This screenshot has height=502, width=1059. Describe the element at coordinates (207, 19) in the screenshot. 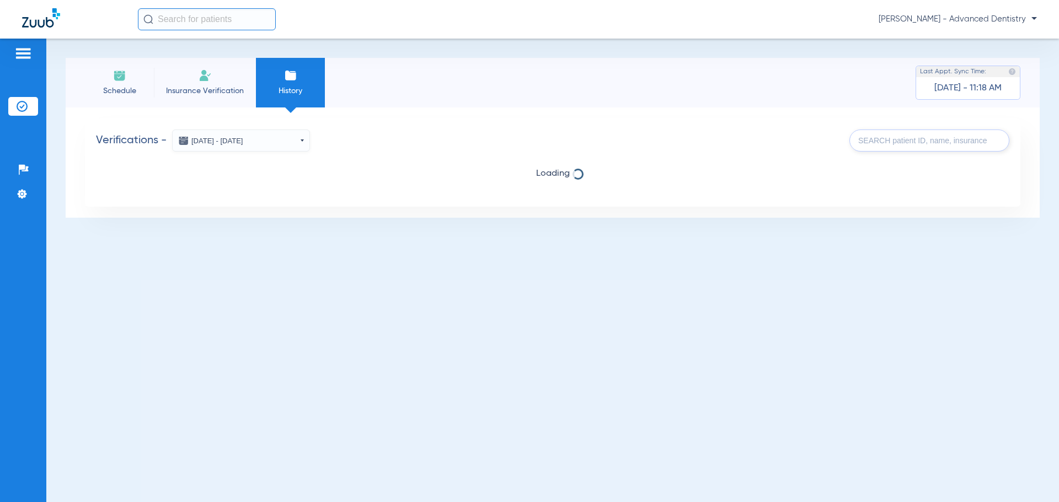

I see `input: Search for patients` at that location.